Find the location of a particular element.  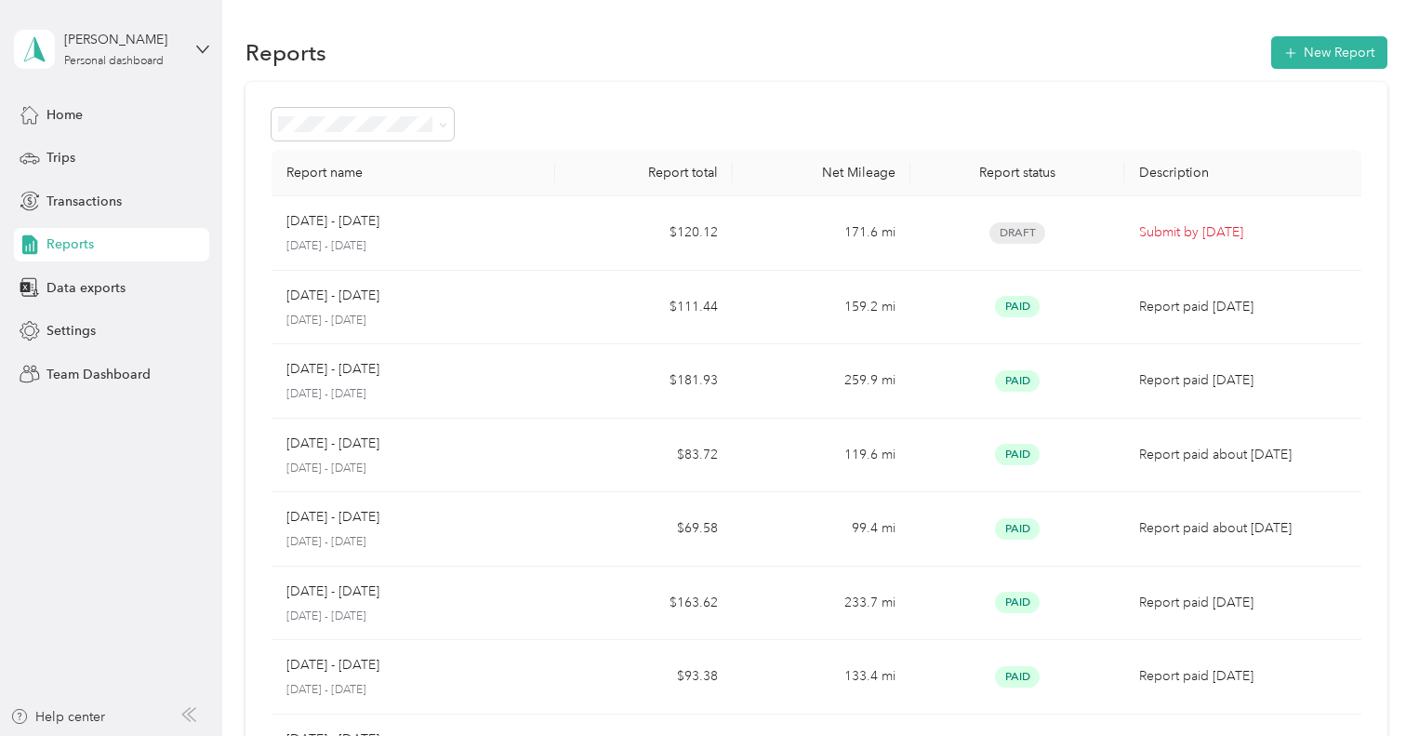

th: Net Mileage is located at coordinates (821, 173).